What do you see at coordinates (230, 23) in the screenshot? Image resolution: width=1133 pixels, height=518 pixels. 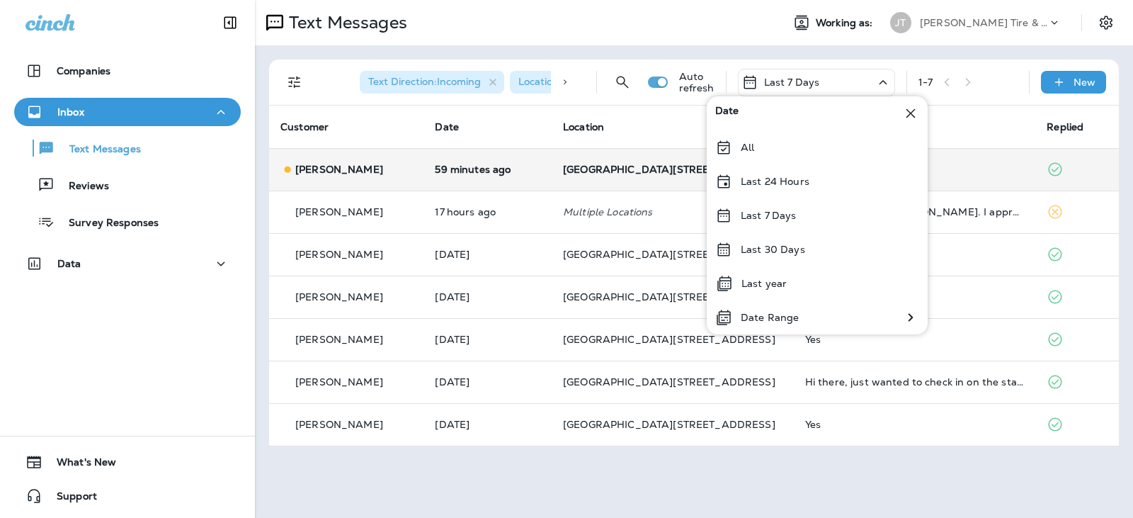 I see `button: Collapse Sidebar` at bounding box center [230, 23].